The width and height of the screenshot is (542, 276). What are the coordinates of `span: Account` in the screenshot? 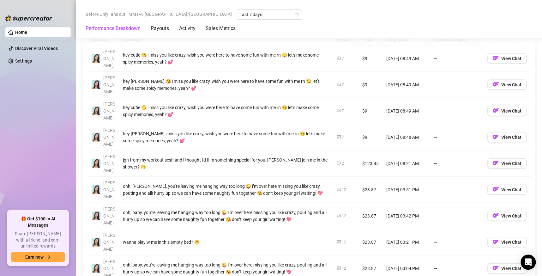 It's located at (101, 39).